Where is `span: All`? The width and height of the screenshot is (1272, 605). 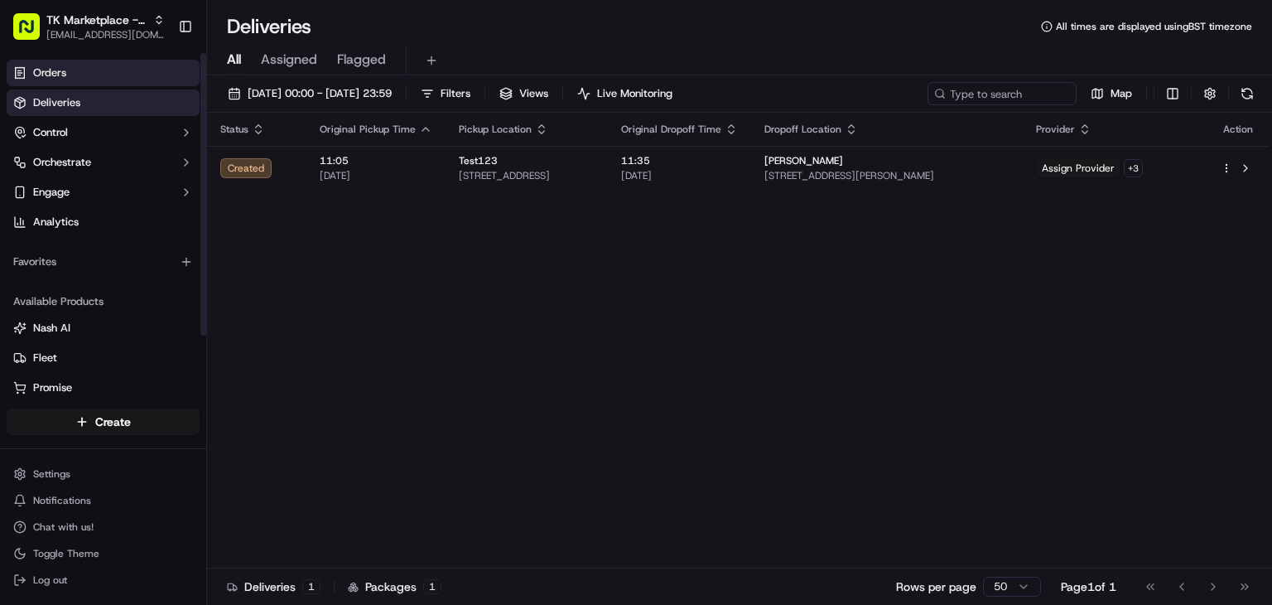
span: All is located at coordinates (234, 60).